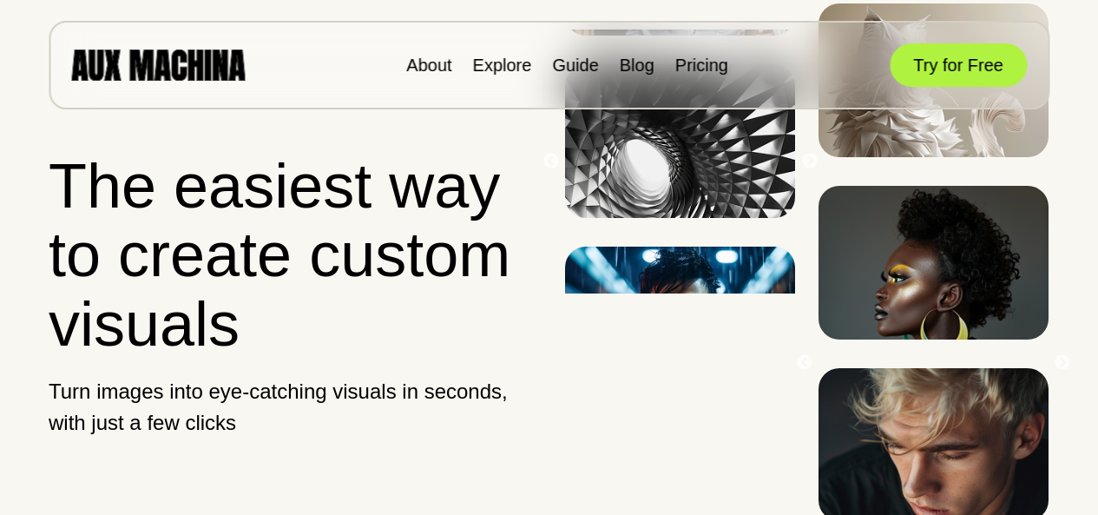 The width and height of the screenshot is (1098, 515). I want to click on h1: The easiest way to create custom visuals, so click(291, 255).